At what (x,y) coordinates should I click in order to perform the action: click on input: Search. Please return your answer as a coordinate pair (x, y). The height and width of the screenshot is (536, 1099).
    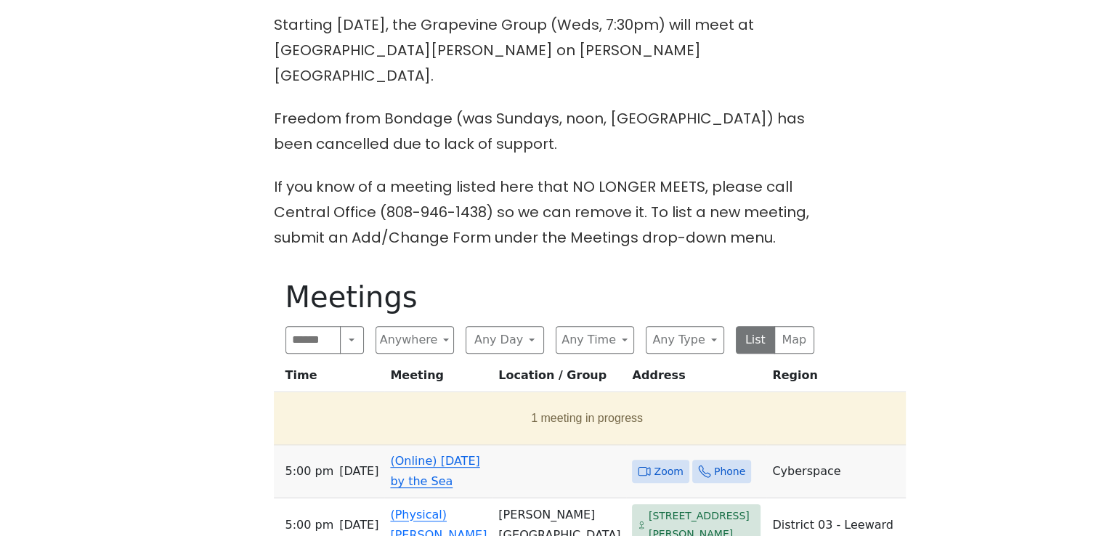
    Looking at the image, I should click on (313, 340).